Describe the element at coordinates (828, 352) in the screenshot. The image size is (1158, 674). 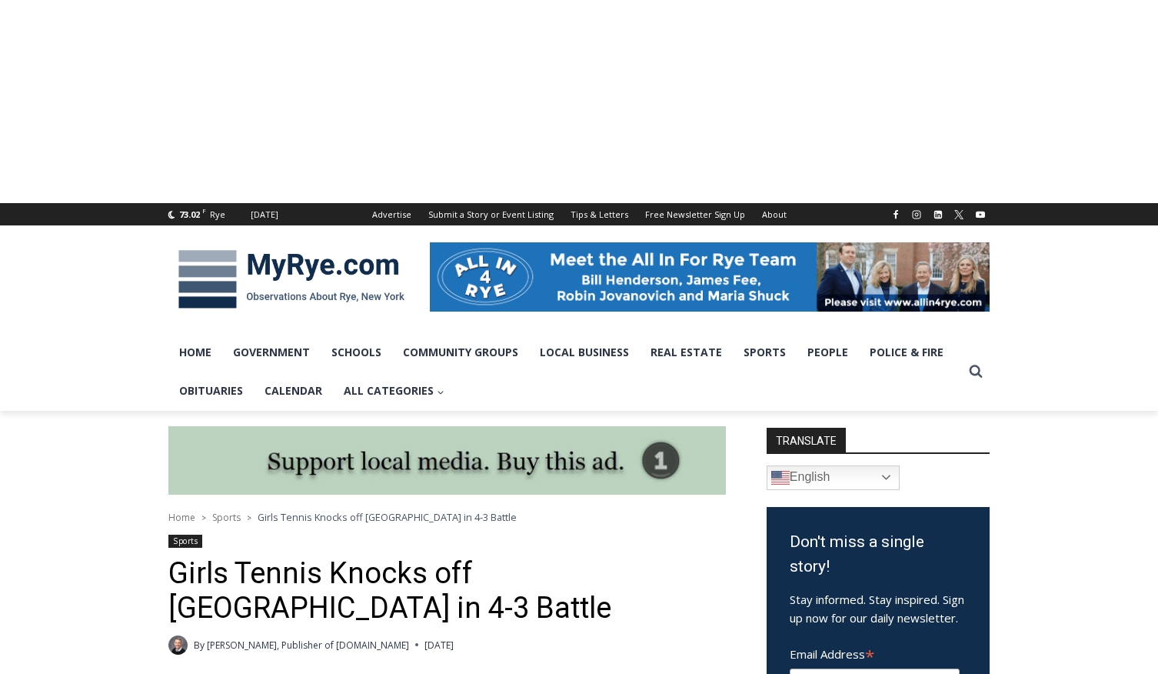
I see `a: People` at that location.